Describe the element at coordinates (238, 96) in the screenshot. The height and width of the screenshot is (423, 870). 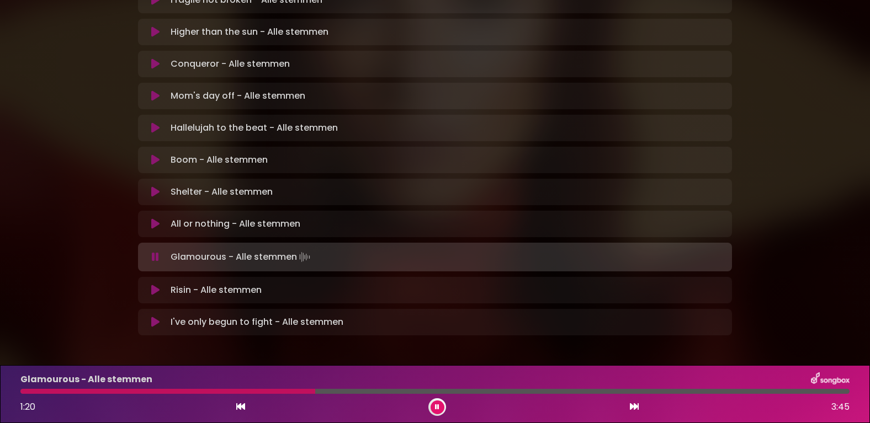
I see `p: Mom's day off - Alle stemmen` at that location.